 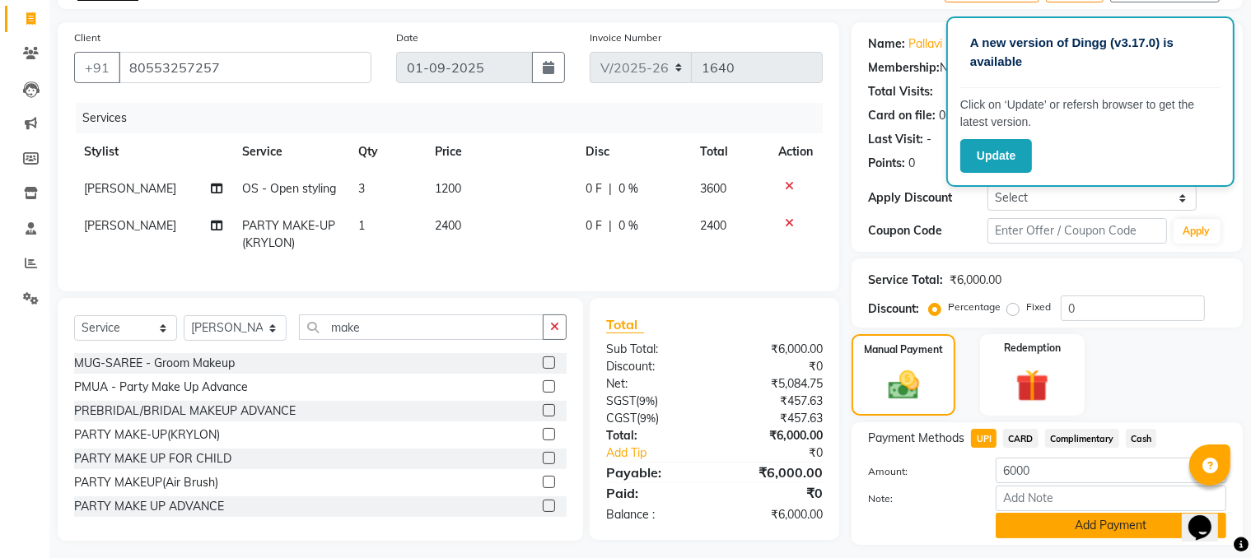 I want to click on th: Disc, so click(x=633, y=152).